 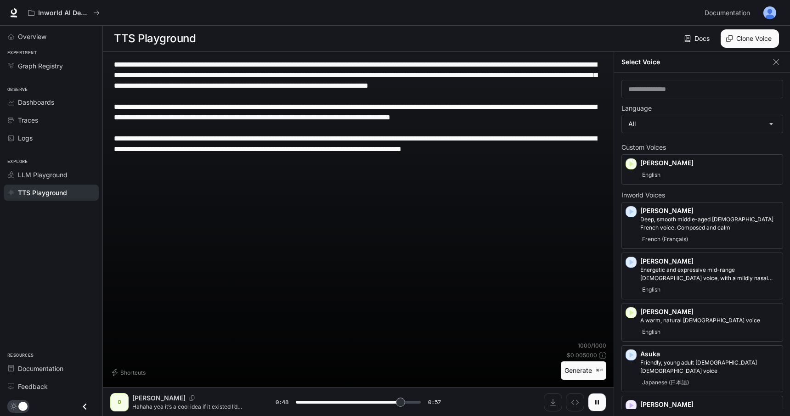 What do you see at coordinates (575, 402) in the screenshot?
I see `button: Inspect` at bounding box center [575, 402].